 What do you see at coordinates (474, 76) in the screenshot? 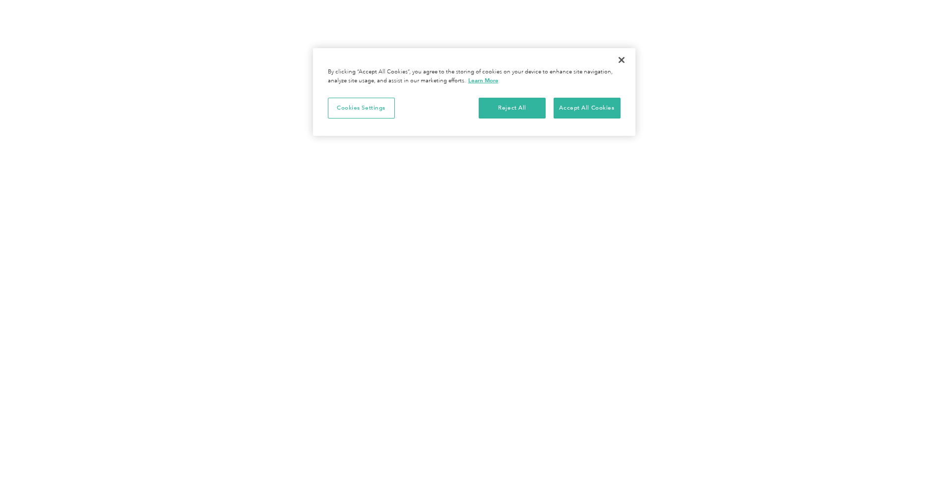
I see `div: By clicking “Accept All Cookies”, you agree to the storing of cookies on your device to enhance s...` at bounding box center [474, 76].